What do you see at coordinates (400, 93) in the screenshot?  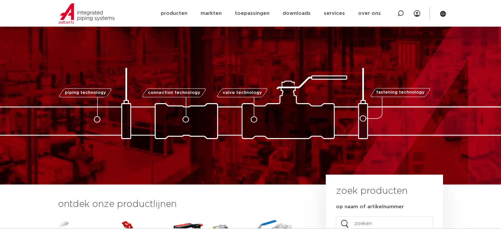 I see `span: fastening technology` at bounding box center [400, 93].